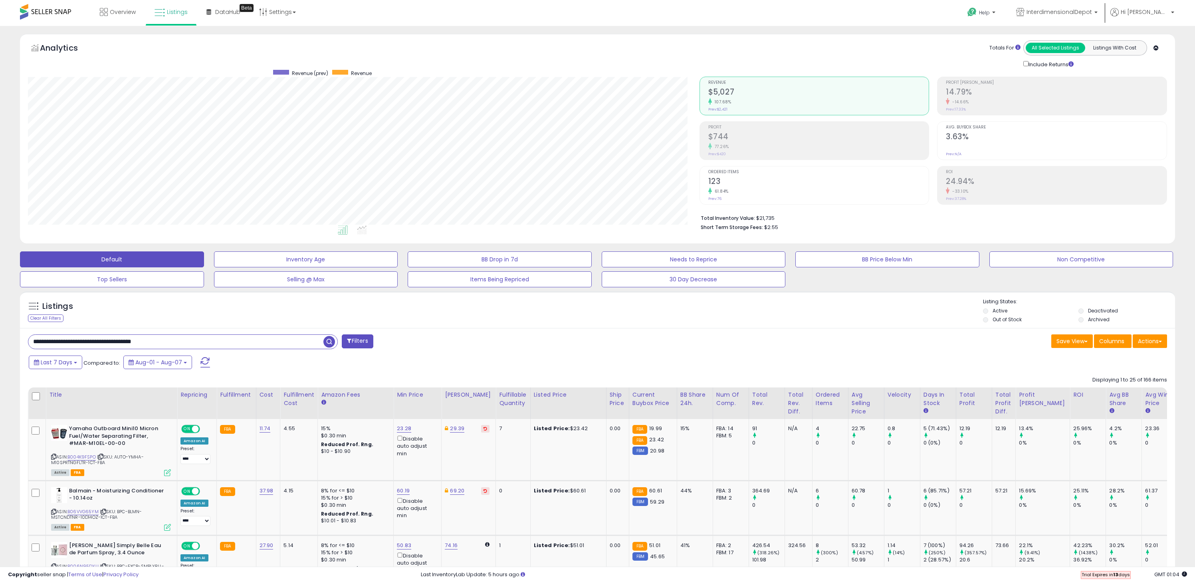 This screenshot has height=583, width=1195. I want to click on b: Total Inventory Value:, so click(728, 218).